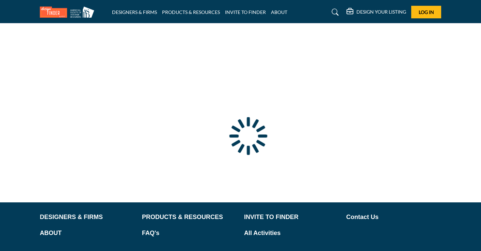  I want to click on img: Site Logo, so click(69, 12).